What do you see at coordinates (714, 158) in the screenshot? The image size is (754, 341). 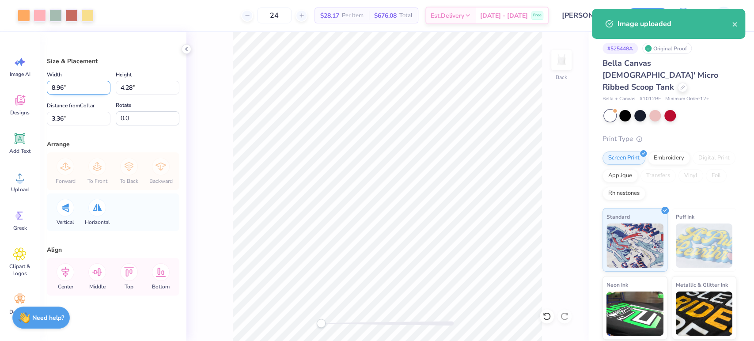 I see `div: Digital Print` at bounding box center [714, 158].